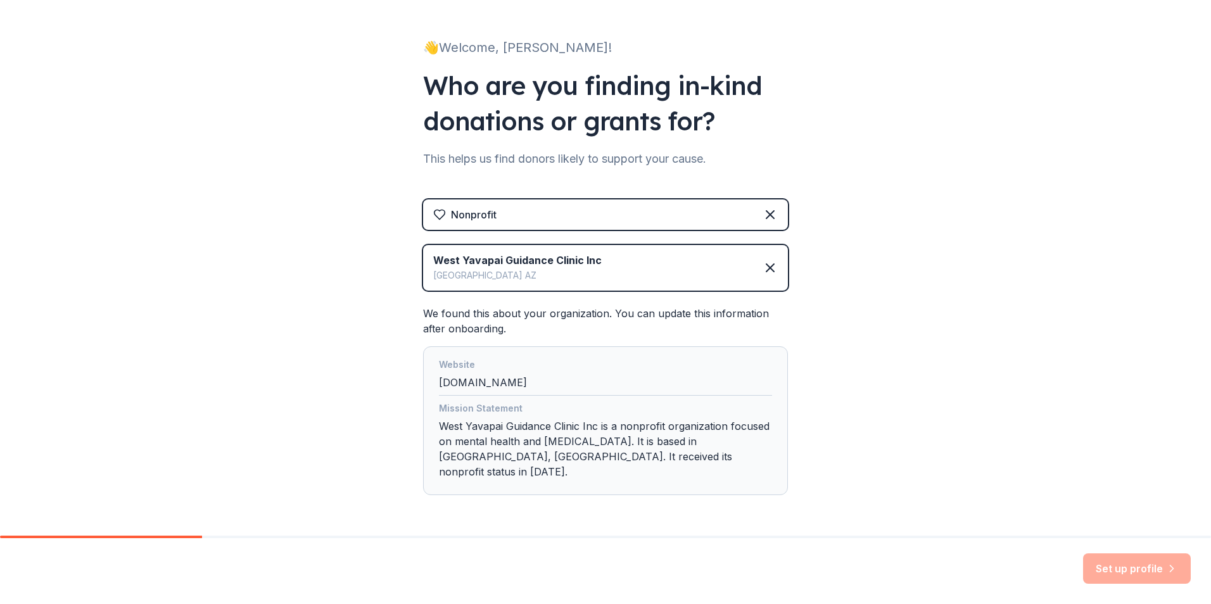 This screenshot has width=1211, height=604. I want to click on div: Website, so click(606, 366).